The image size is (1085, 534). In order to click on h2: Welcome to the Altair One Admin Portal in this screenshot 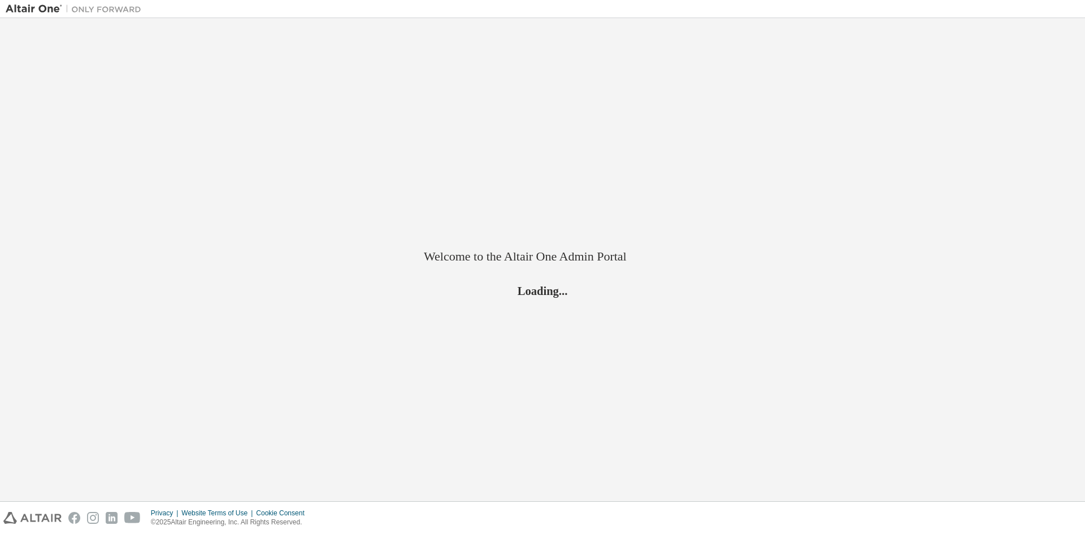, I will do `click(543, 257)`.